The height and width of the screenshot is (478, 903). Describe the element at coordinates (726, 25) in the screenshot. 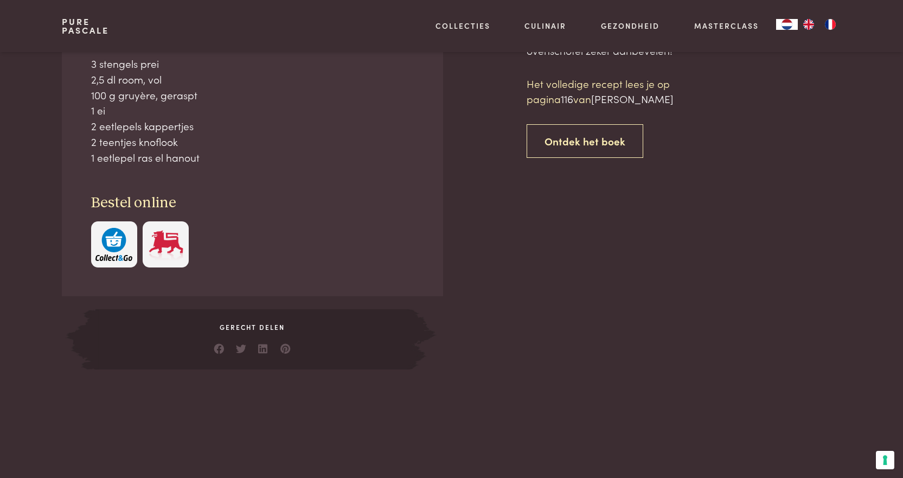

I see `a: Masterclass` at that location.